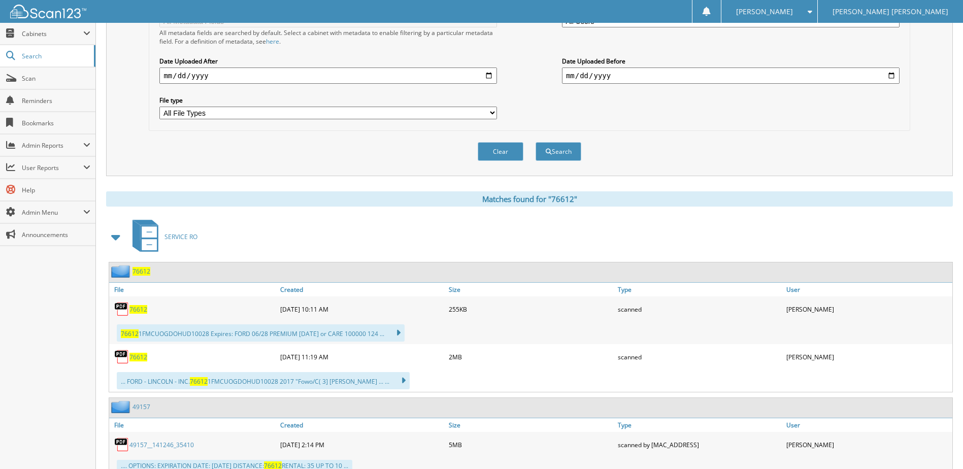 The width and height of the screenshot is (963, 469). I want to click on label: Date Uploaded Before, so click(731, 61).